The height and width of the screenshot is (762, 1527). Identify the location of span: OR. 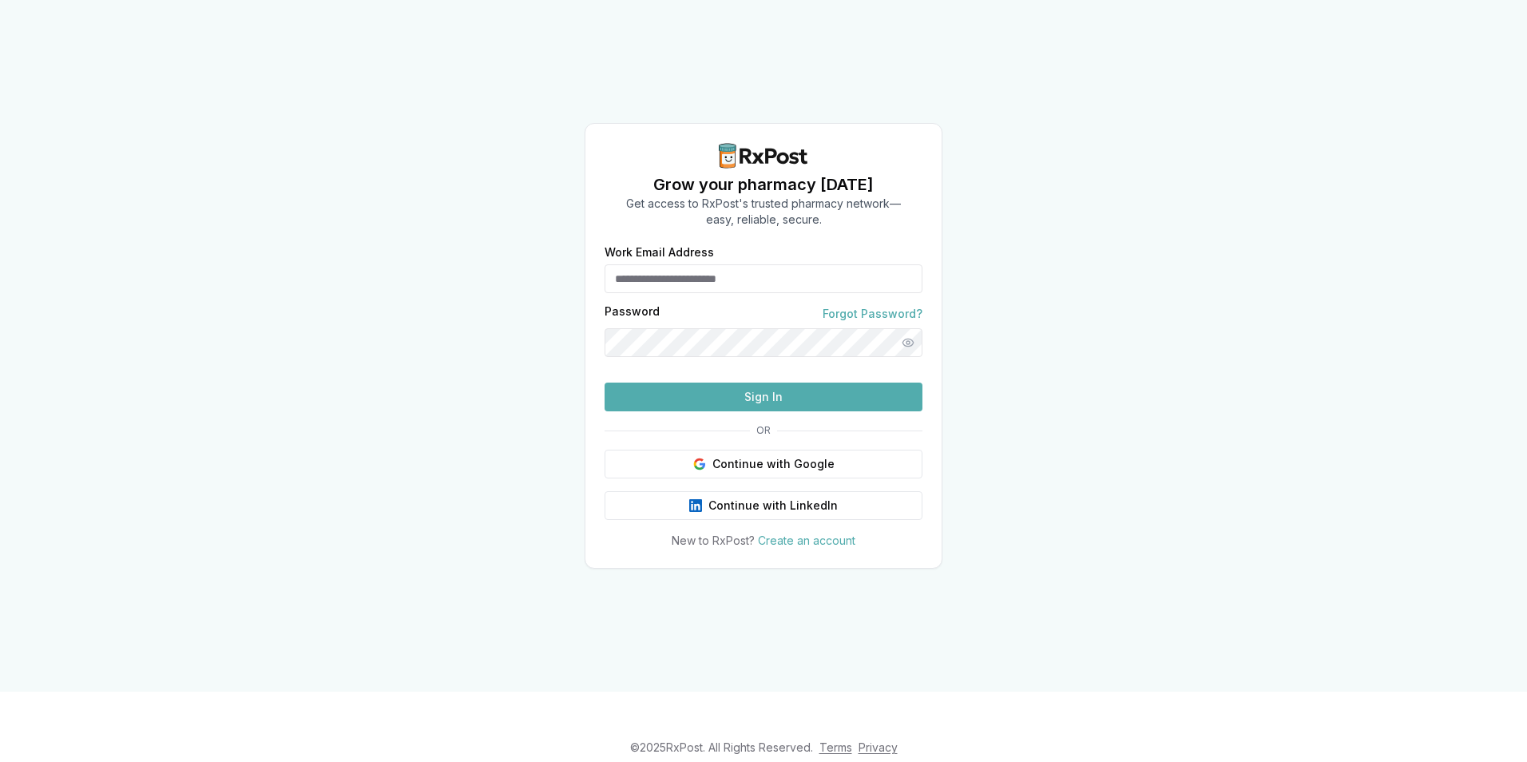
(764, 431).